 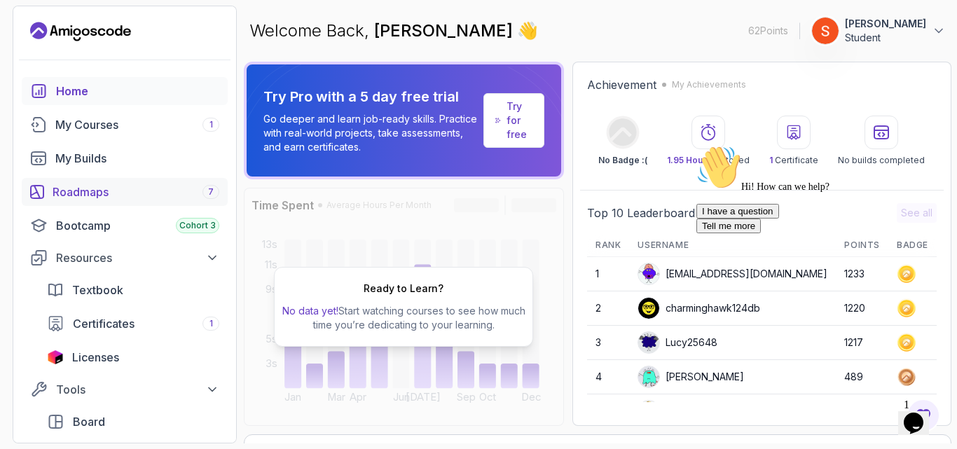 What do you see at coordinates (608, 245) in the screenshot?
I see `th: Rank` at bounding box center [608, 245].